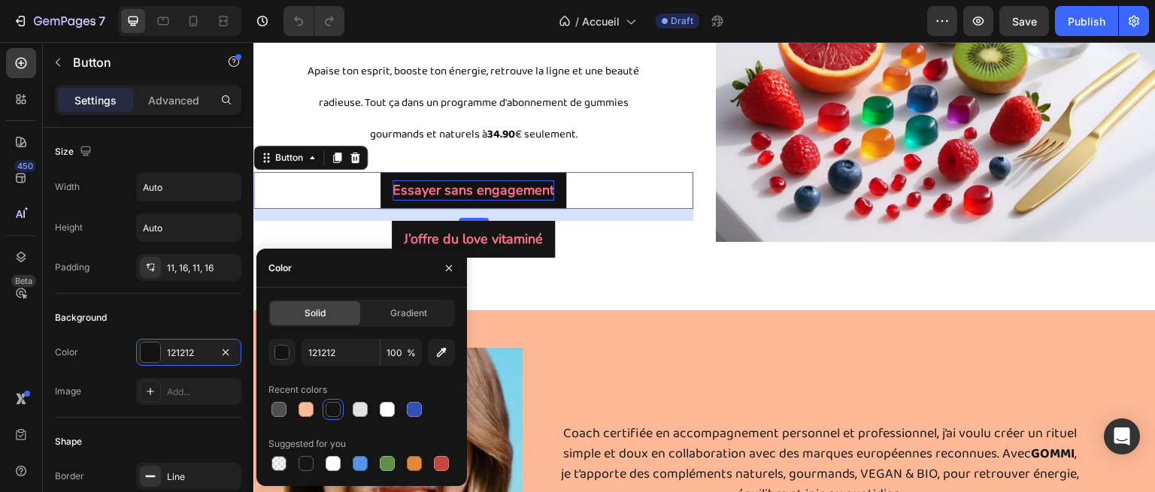 Image resolution: width=1155 pixels, height=492 pixels. What do you see at coordinates (247, 92) in the screenshot?
I see `strong: 34.90` at bounding box center [247, 92].